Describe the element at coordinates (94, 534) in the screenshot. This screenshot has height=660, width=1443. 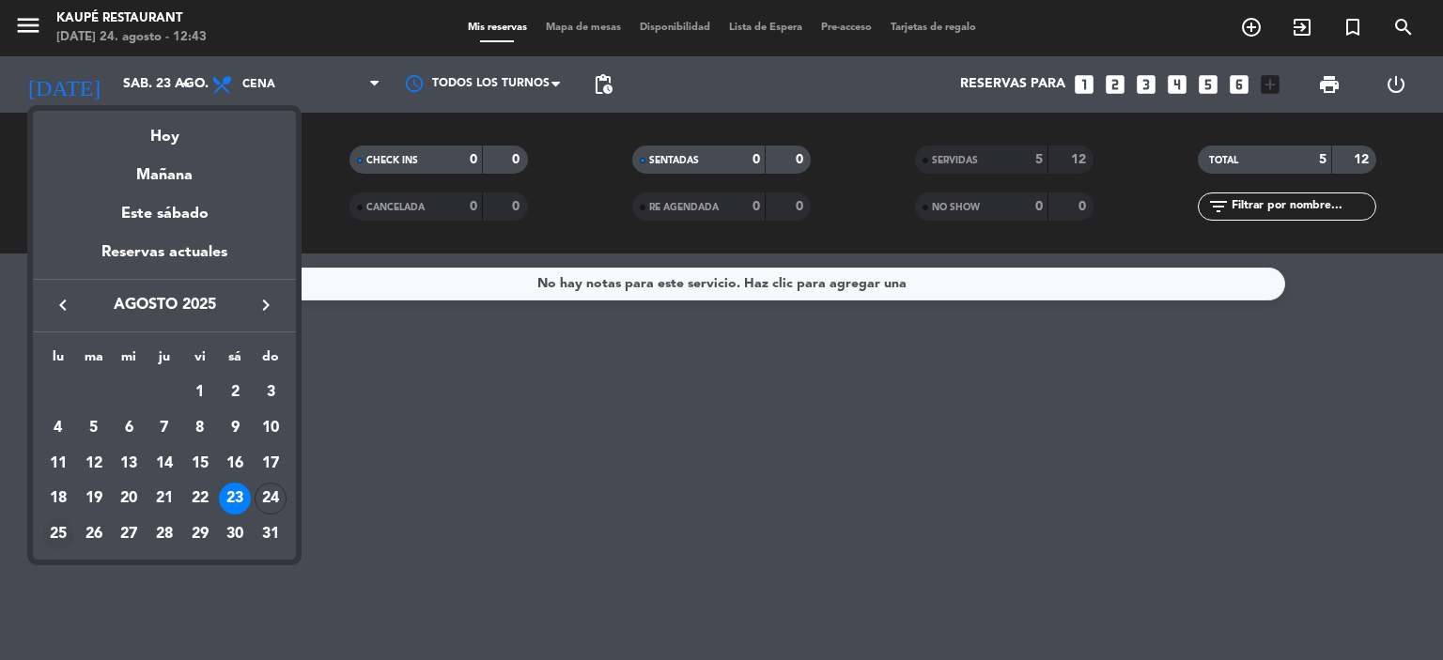
I see `div: 26` at that location.